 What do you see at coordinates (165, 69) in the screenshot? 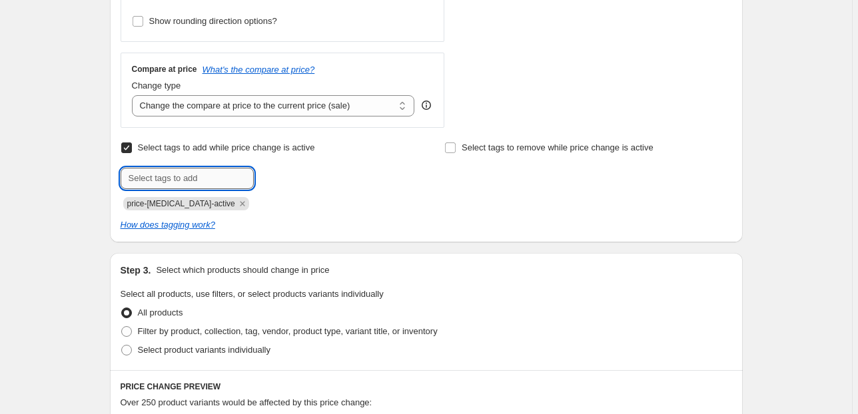
I see `h3: Compare at price` at bounding box center [165, 69].